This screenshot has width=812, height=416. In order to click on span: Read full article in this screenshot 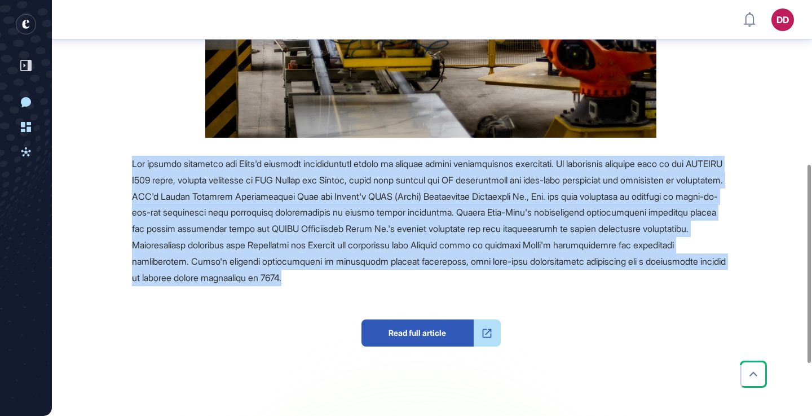, I will do `click(417, 333)`.